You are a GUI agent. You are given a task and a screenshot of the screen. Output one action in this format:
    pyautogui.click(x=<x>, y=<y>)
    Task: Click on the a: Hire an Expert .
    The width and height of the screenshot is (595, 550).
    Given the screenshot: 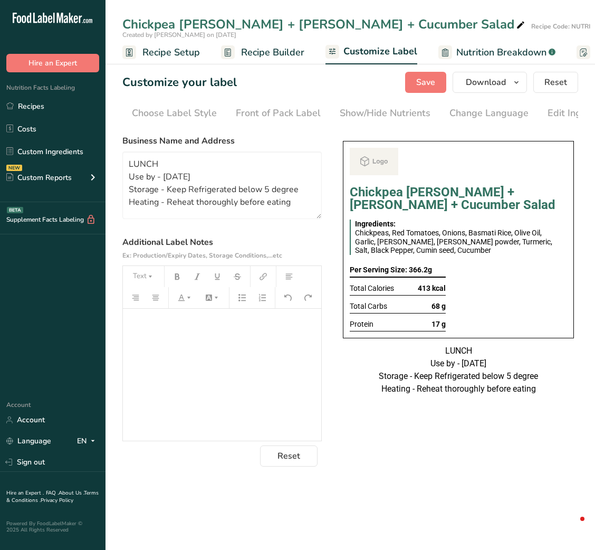 What is the action you would take?
    pyautogui.click(x=25, y=493)
    